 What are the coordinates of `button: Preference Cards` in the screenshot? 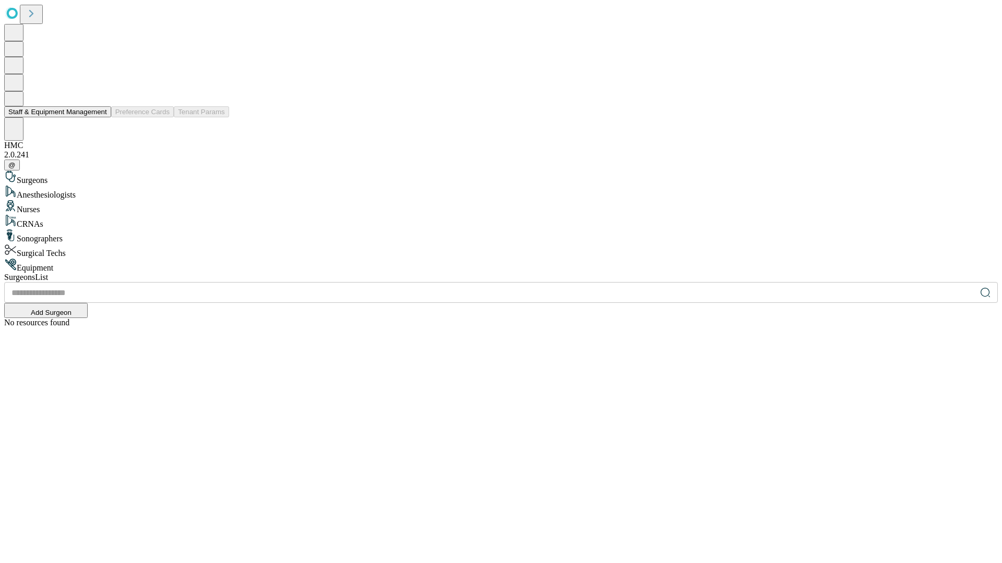 It's located at (142, 112).